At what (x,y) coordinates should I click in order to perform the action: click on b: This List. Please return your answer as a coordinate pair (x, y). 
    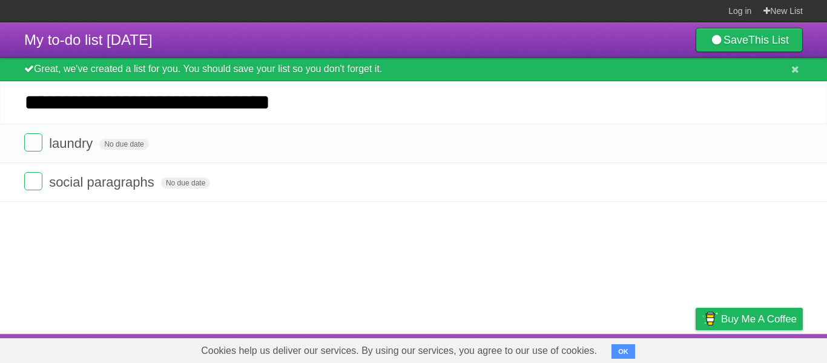
    Looking at the image, I should click on (769, 40).